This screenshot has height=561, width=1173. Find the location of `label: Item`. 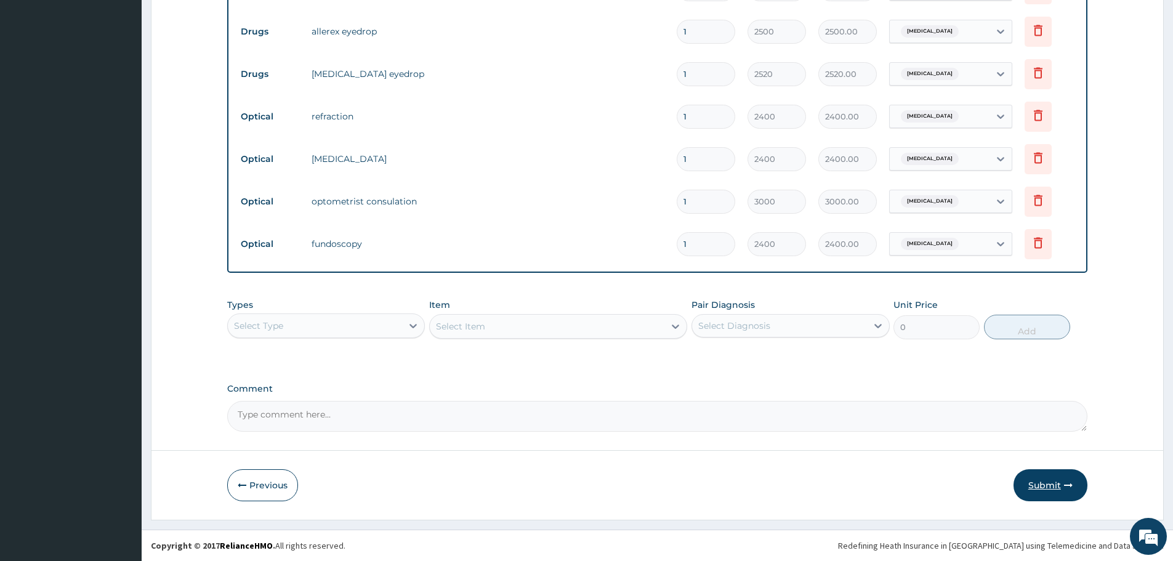

label: Item is located at coordinates (440, 305).